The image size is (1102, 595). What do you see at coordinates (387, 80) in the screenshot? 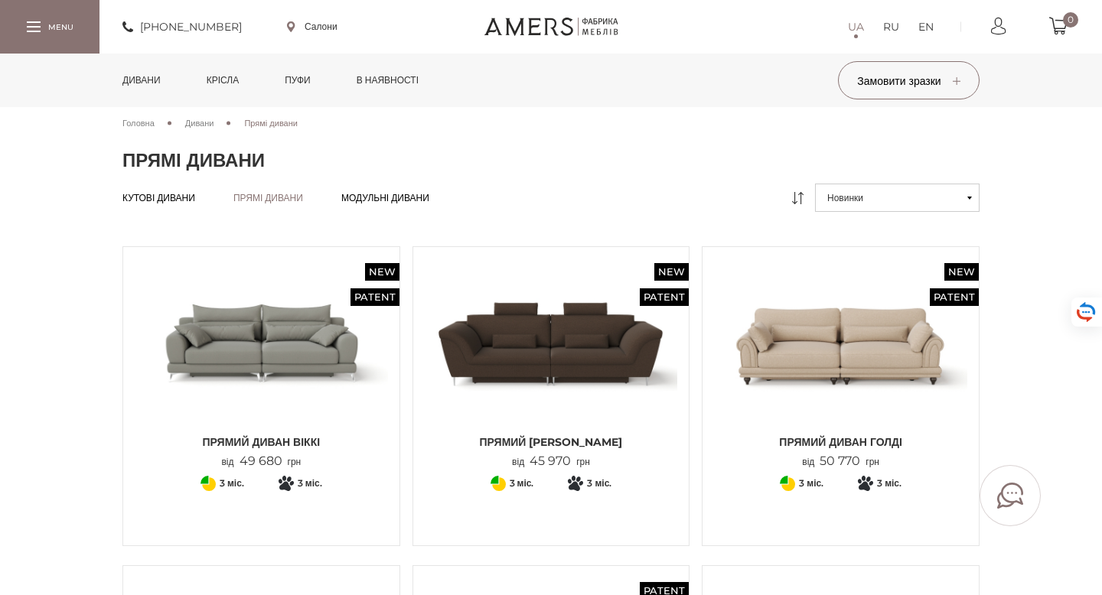
I see `a: в наявності` at bounding box center [387, 80].